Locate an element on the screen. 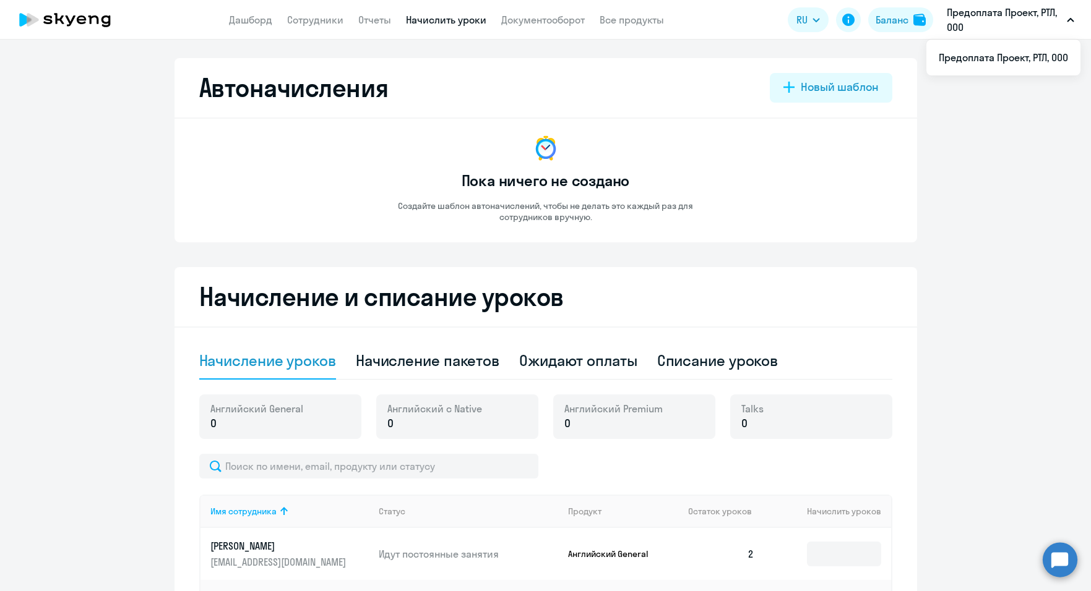 The width and height of the screenshot is (1091, 591). a: Дашборд is located at coordinates (251, 20).